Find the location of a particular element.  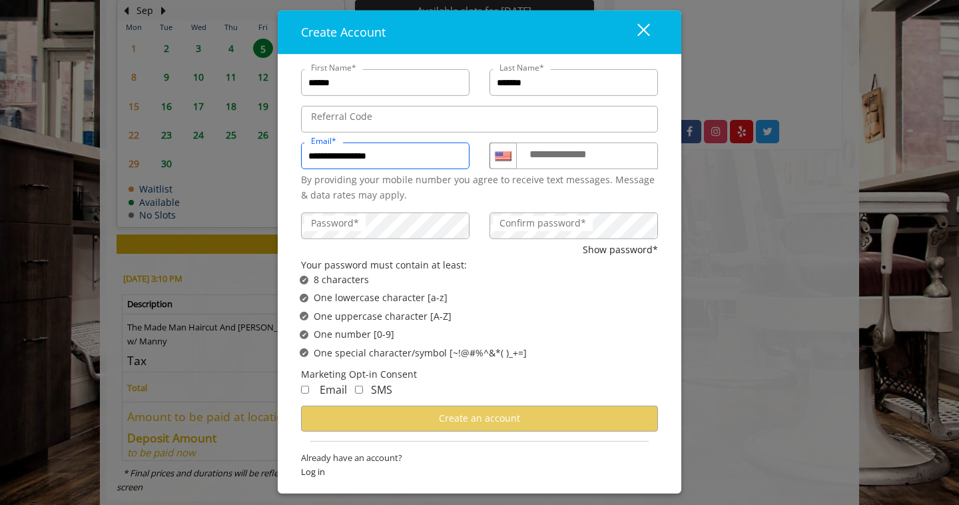

div: close dialog is located at coordinates (635, 33).